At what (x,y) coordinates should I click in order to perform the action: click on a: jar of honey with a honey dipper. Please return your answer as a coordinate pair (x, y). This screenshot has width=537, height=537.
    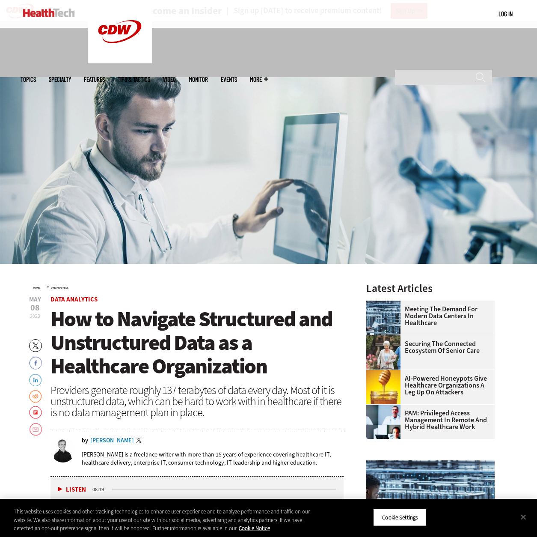
    Looking at the image, I should click on (386, 373).